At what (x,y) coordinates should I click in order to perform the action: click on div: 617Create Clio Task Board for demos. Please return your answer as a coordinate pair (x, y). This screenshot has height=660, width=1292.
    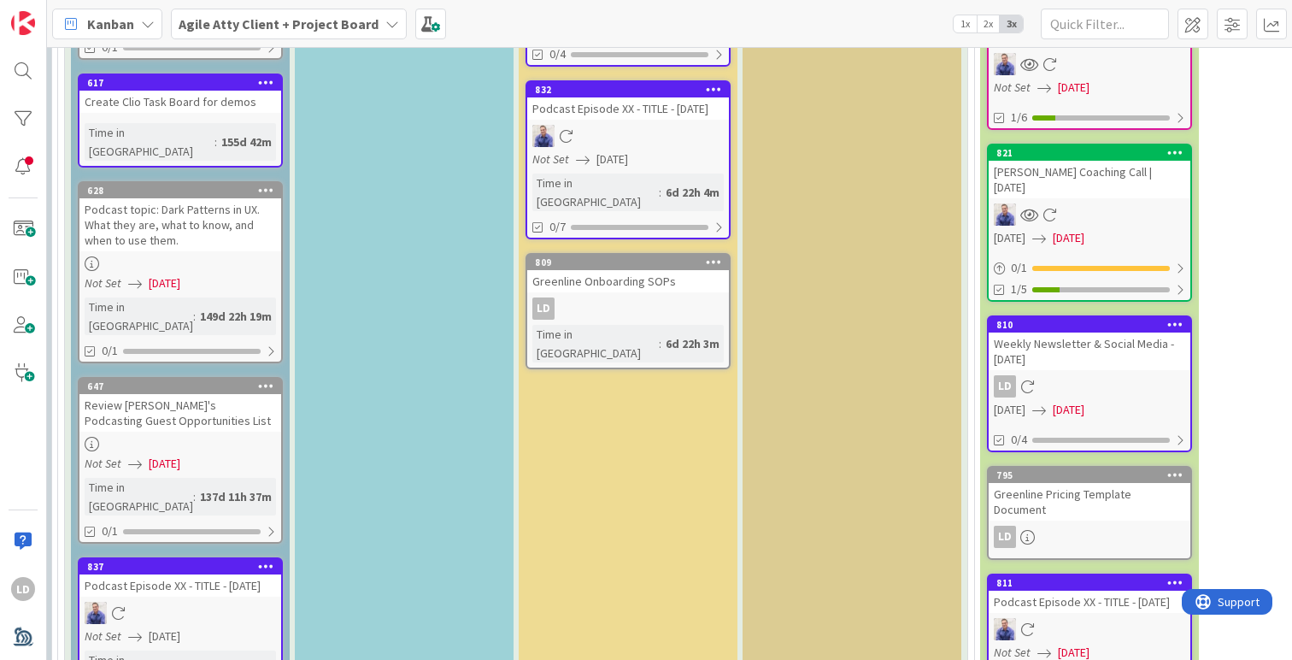
    Looking at the image, I should click on (180, 94).